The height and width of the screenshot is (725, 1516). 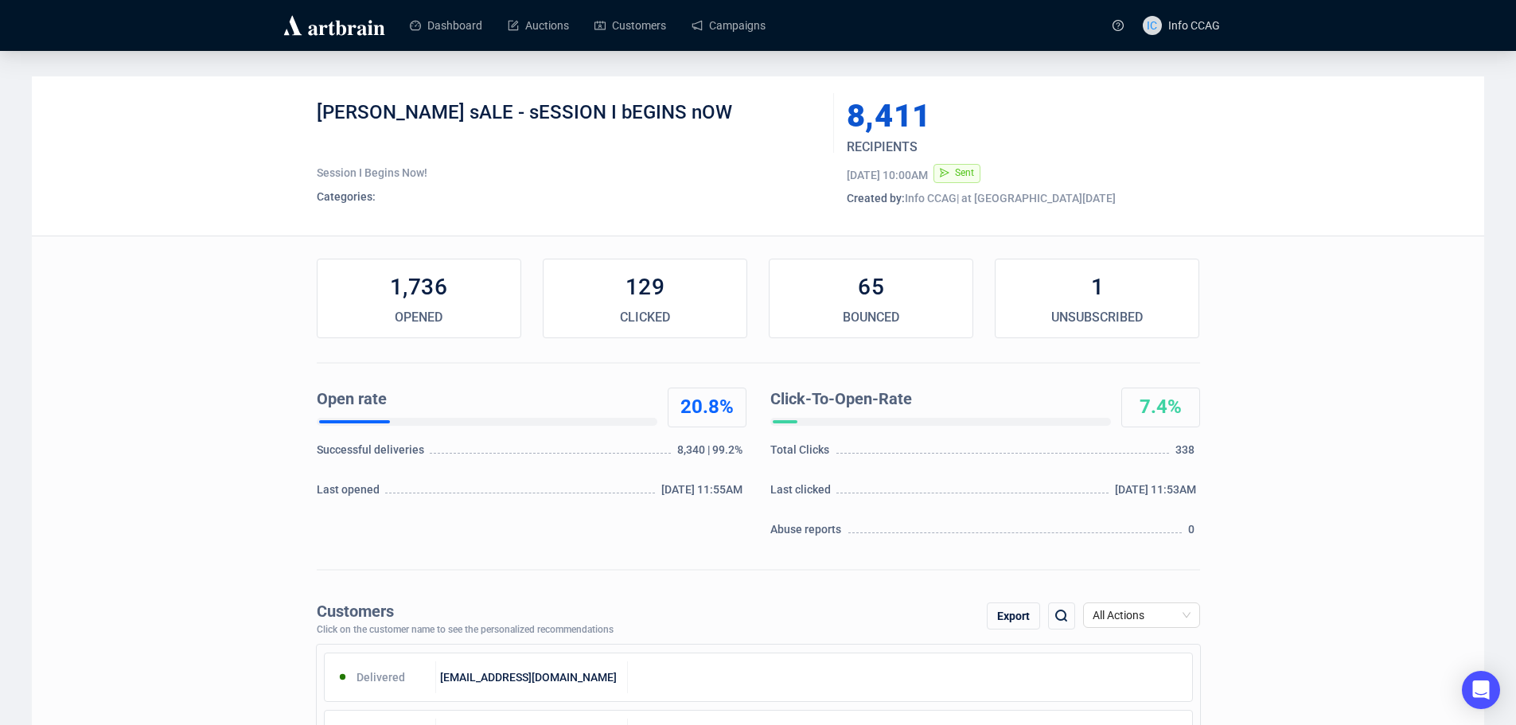 What do you see at coordinates (937, 399) in the screenshot?
I see `div: Click-To-Open-Rate` at bounding box center [937, 399].